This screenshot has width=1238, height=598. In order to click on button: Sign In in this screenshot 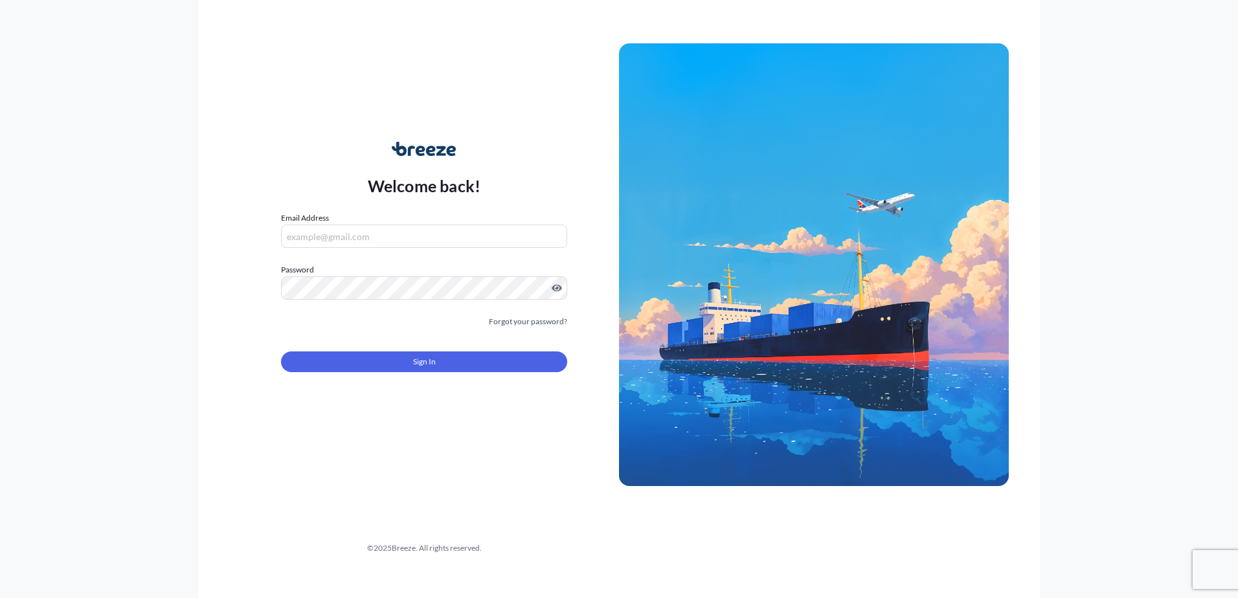, I will do `click(424, 362)`.